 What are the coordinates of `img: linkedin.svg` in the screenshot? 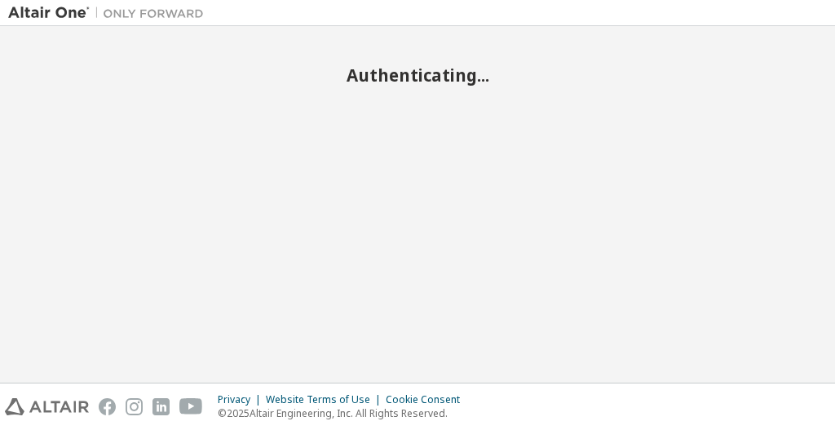 It's located at (161, 406).